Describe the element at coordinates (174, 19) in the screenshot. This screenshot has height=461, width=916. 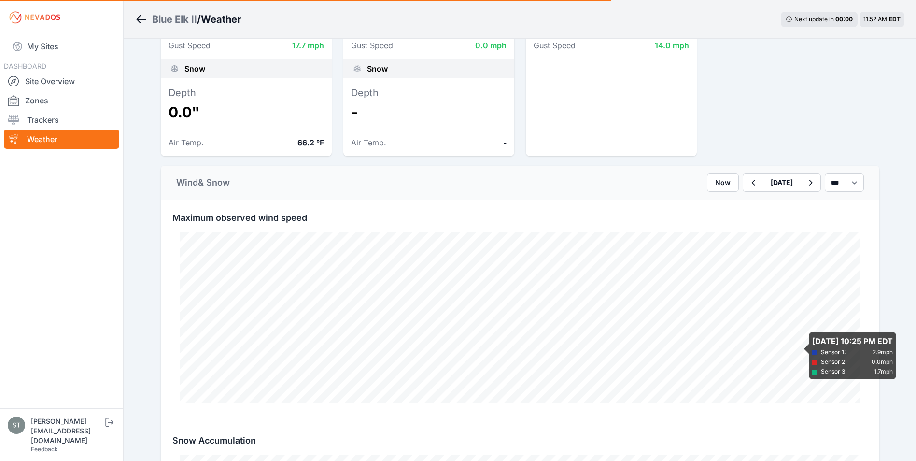
I see `div: Blue Elk II` at that location.